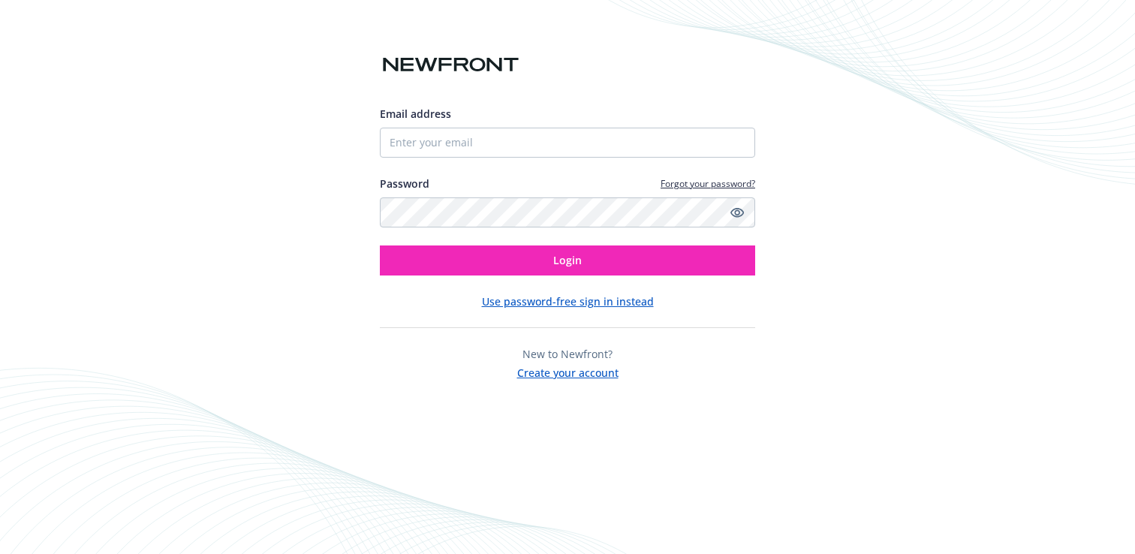 This screenshot has width=1135, height=554. What do you see at coordinates (567, 371) in the screenshot?
I see `button: Create your account` at bounding box center [567, 371].